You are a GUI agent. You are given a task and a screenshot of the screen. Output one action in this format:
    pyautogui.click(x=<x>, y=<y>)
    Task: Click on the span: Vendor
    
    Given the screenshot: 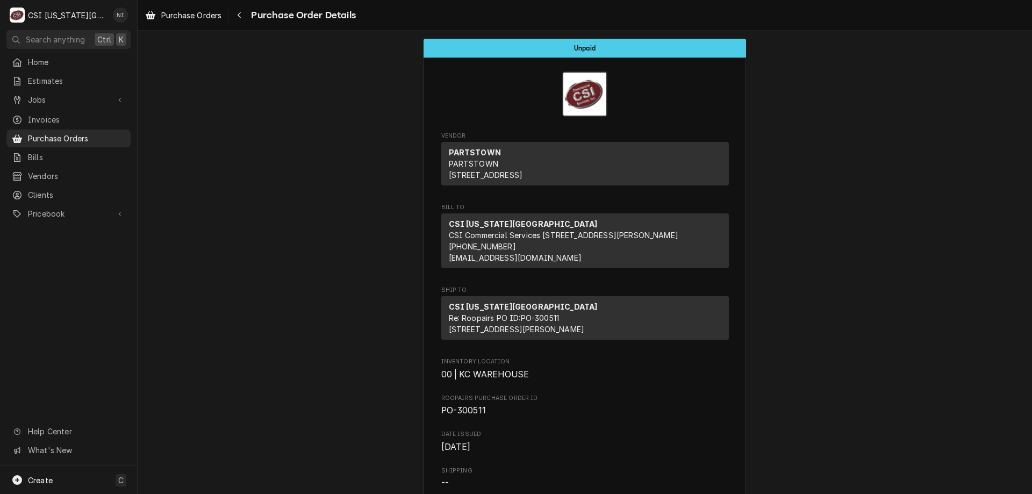 What is the action you would take?
    pyautogui.click(x=585, y=136)
    